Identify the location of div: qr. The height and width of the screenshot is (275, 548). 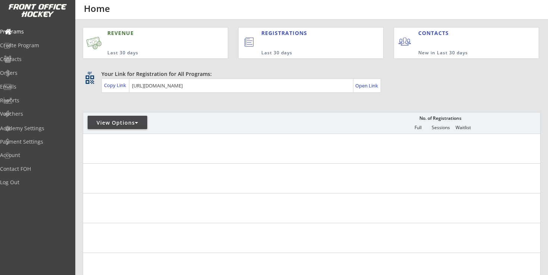
(89, 73).